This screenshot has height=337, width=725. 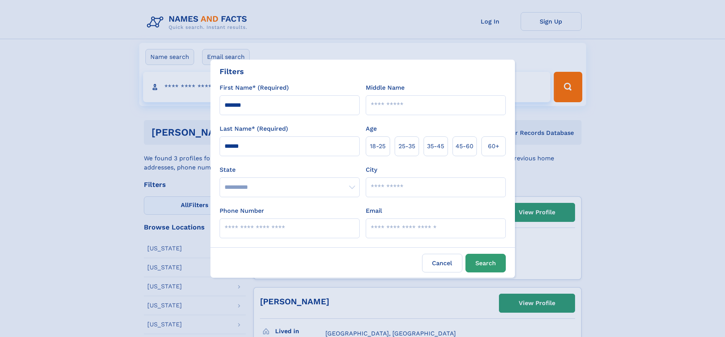 What do you see at coordinates (493, 146) in the screenshot?
I see `span: 60+` at bounding box center [493, 146].